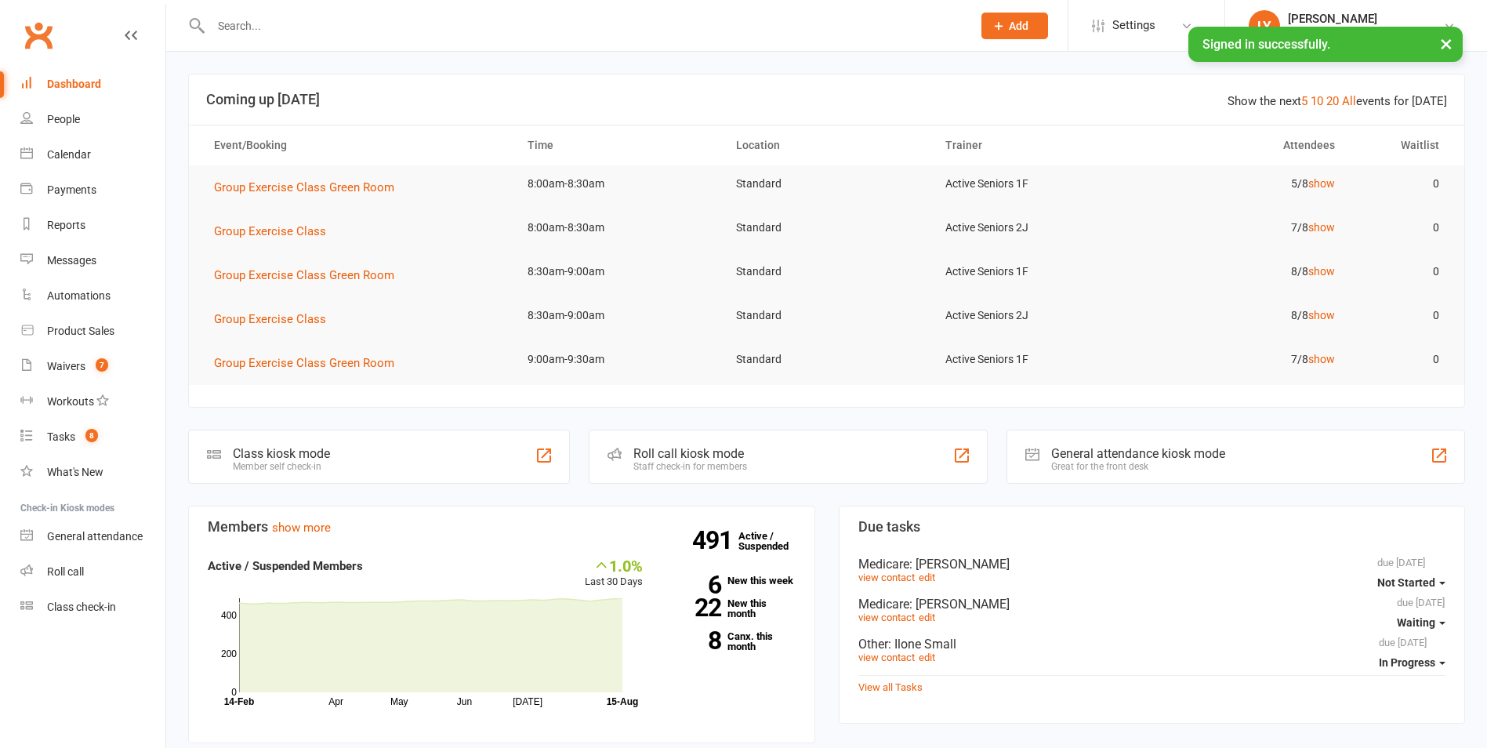  Describe the element at coordinates (1304, 101) in the screenshot. I see `a: 5` at that location.